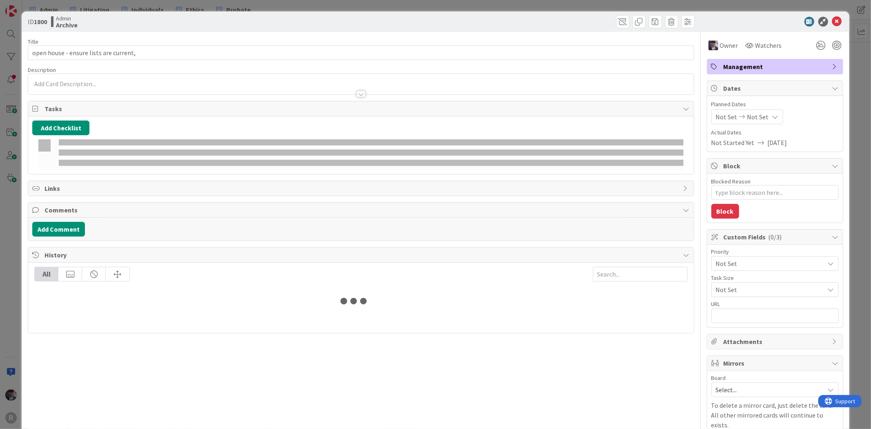  I want to click on img: ML, so click(713, 45).